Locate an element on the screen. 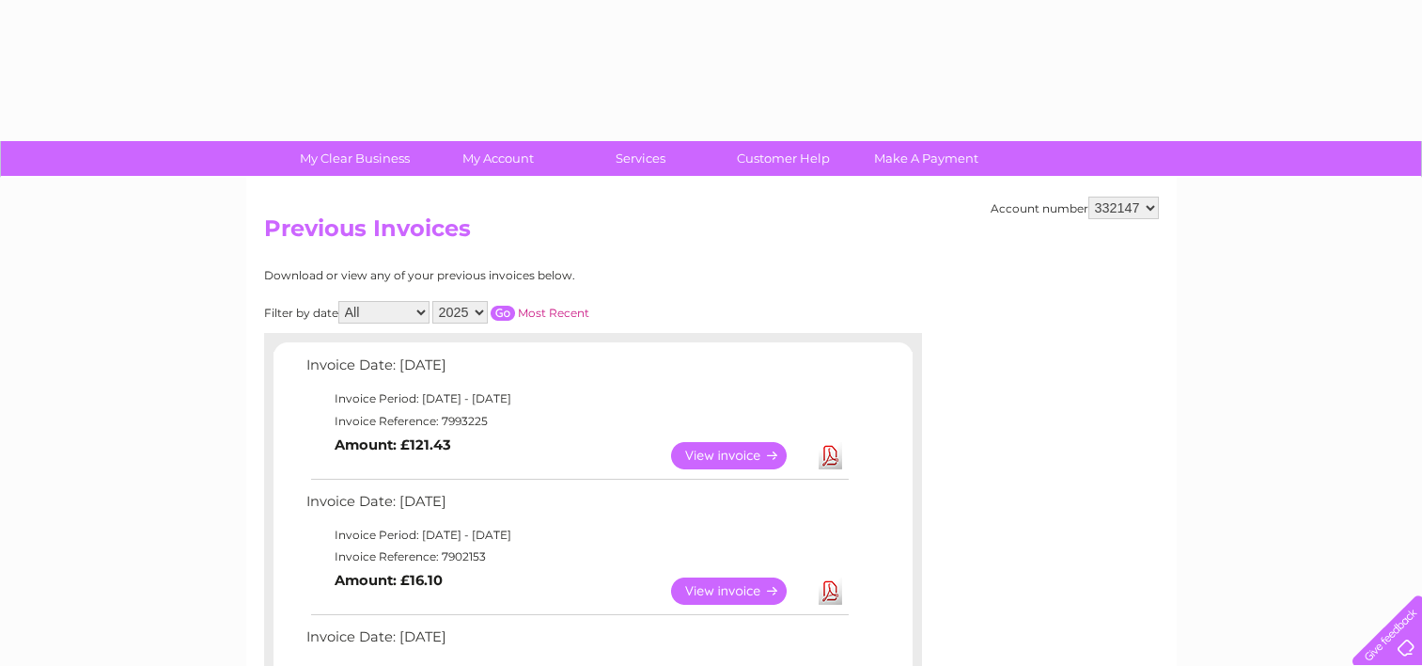  a: My Account is located at coordinates (497, 158).